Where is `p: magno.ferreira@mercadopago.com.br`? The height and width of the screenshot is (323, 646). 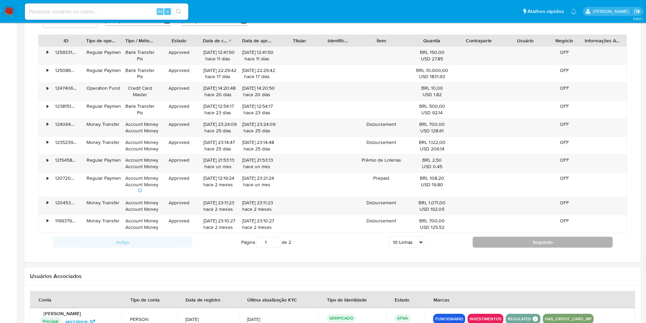 p: magno.ferreira@mercadopago.com.br is located at coordinates (612, 11).